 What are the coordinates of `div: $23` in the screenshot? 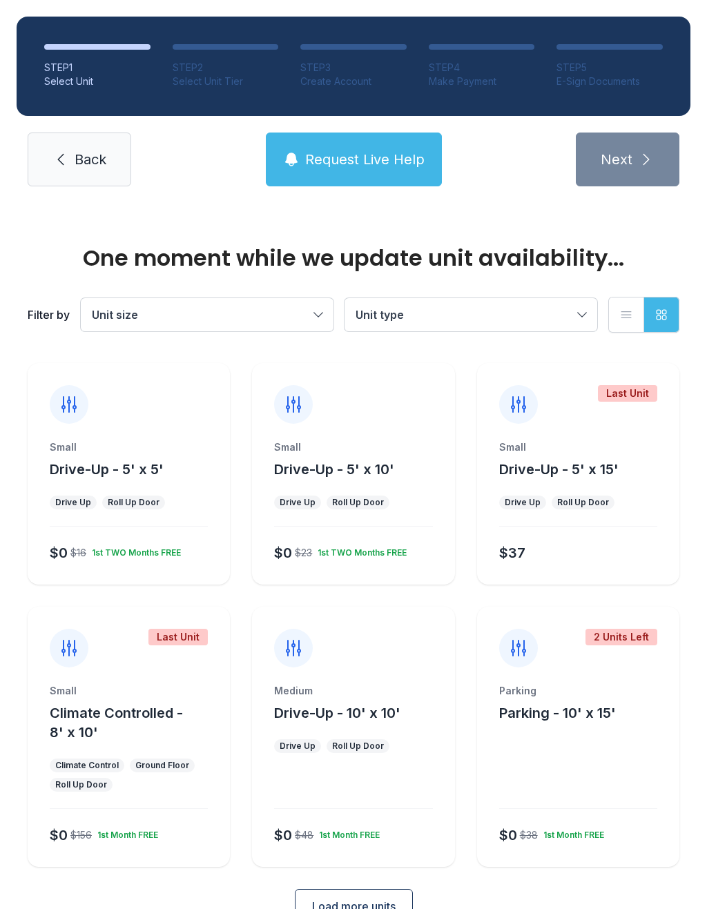 It's located at (303, 553).